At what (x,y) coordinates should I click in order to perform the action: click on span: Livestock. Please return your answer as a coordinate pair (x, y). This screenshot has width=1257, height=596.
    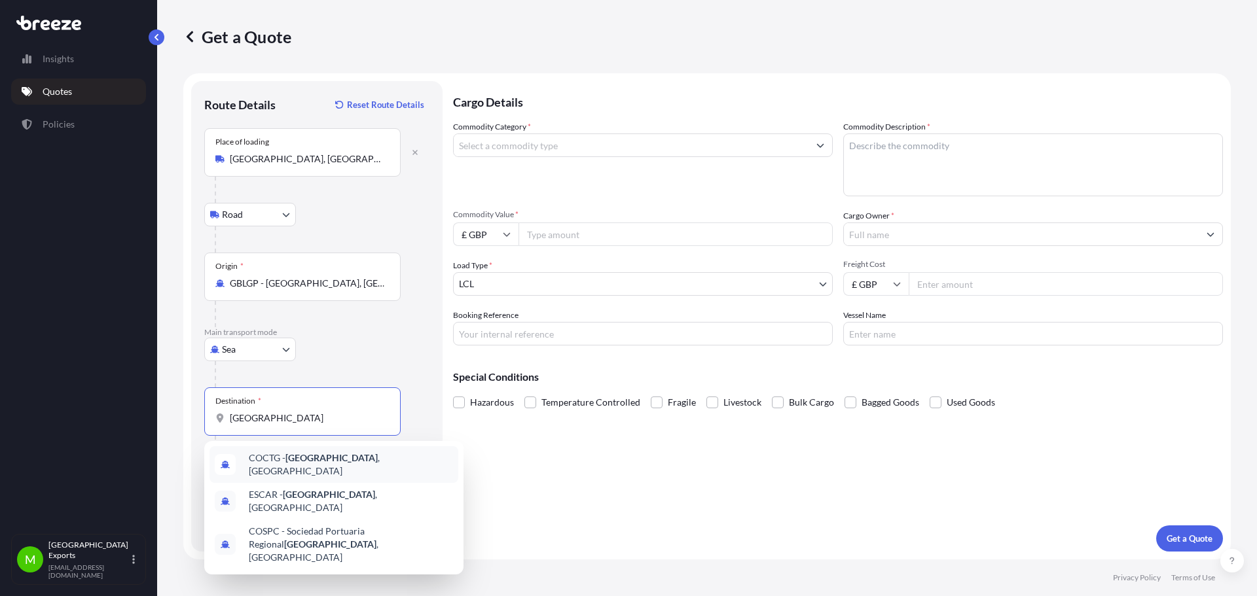
    Looking at the image, I should click on (742, 403).